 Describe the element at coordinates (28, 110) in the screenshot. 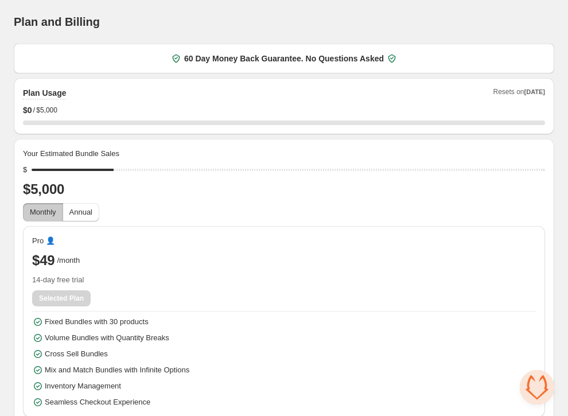

I see `span: $ 0` at that location.